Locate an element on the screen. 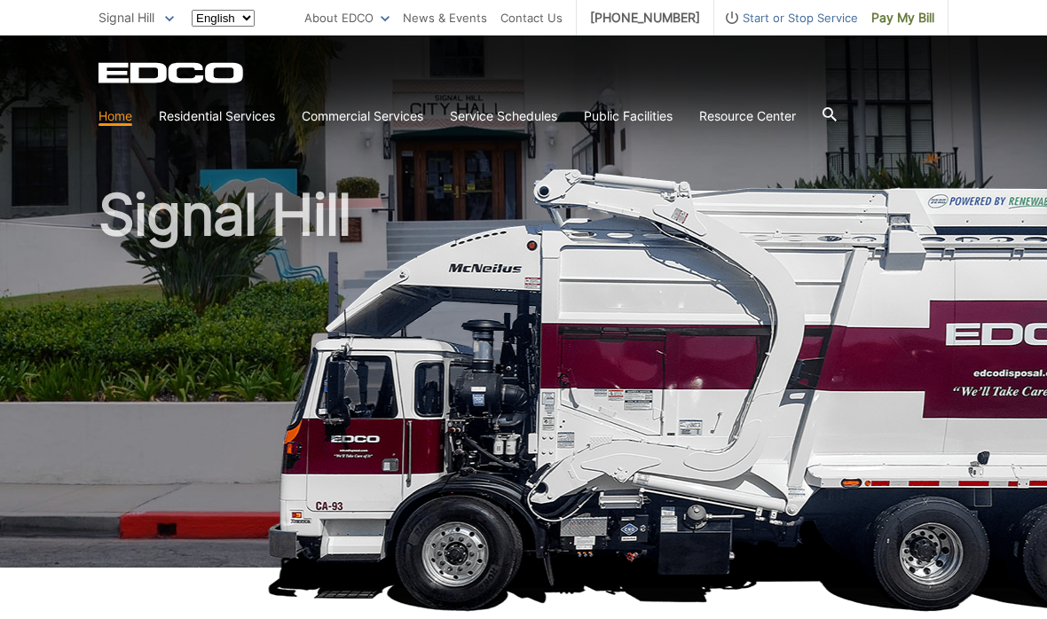 Image resolution: width=1047 pixels, height=619 pixels. span: Signal Hill is located at coordinates (126, 17).